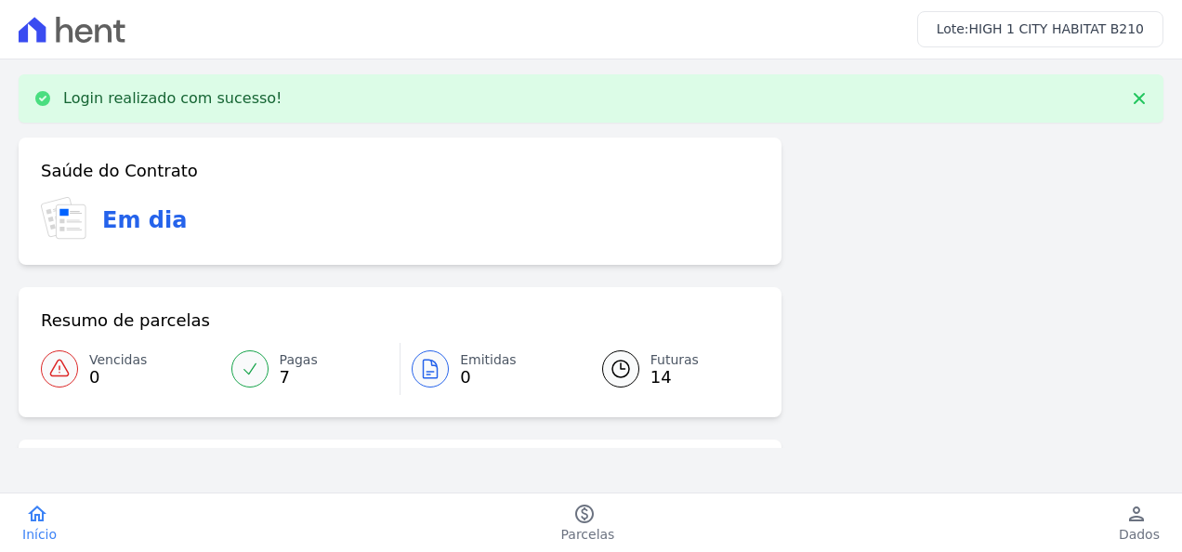 Image resolution: width=1182 pixels, height=552 pixels. I want to click on span: 14, so click(675, 377).